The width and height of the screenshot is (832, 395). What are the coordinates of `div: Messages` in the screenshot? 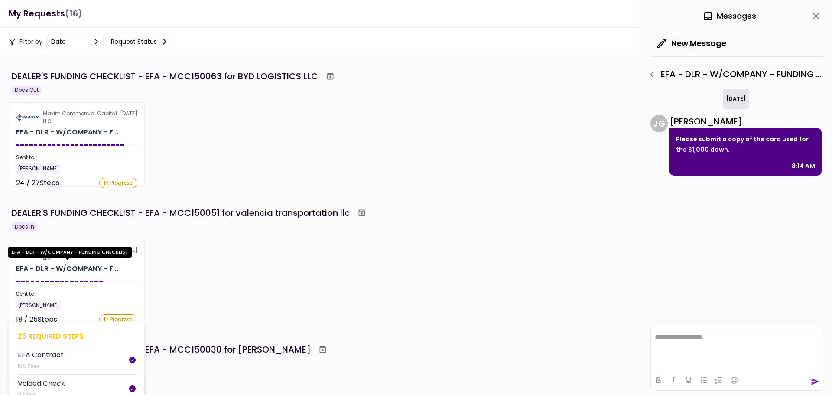 It's located at (729, 16).